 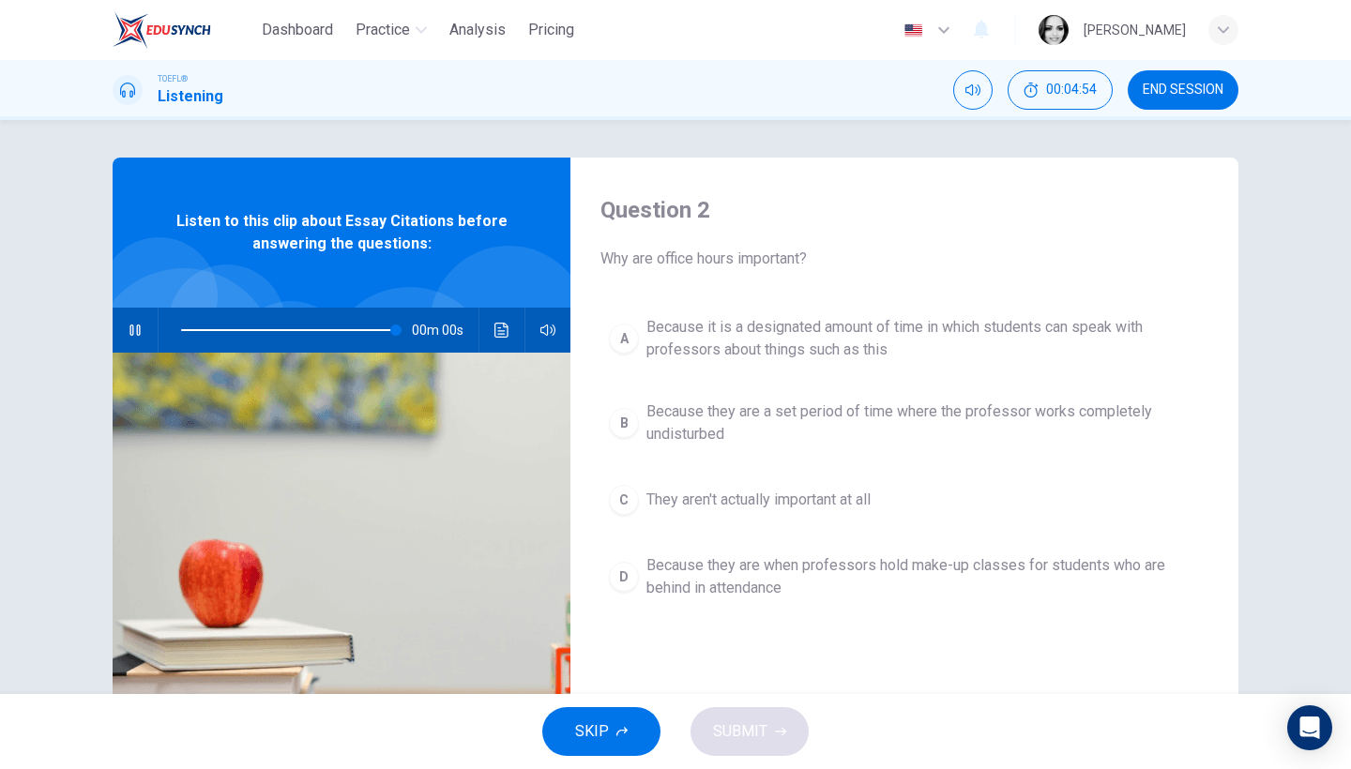 I want to click on span: SKIP, so click(x=592, y=732).